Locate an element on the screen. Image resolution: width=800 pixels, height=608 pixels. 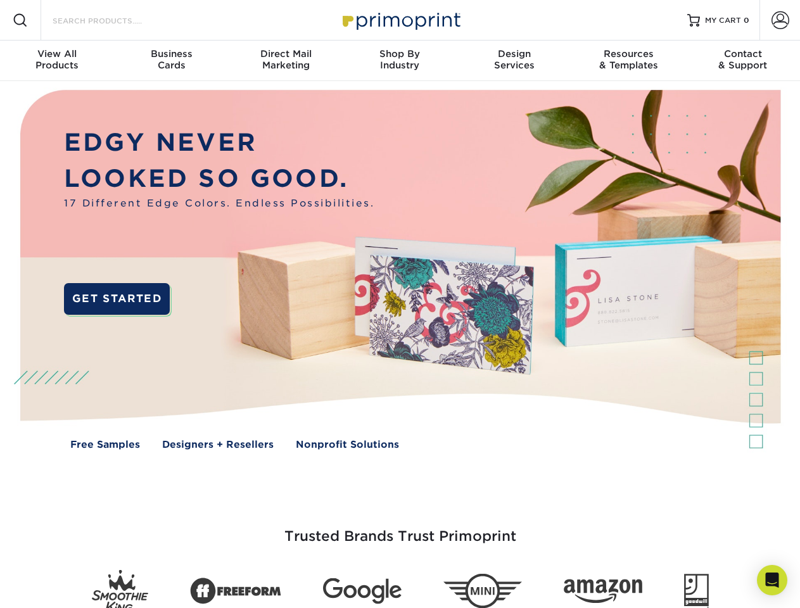
a: Designers + Resellers is located at coordinates (218, 444).